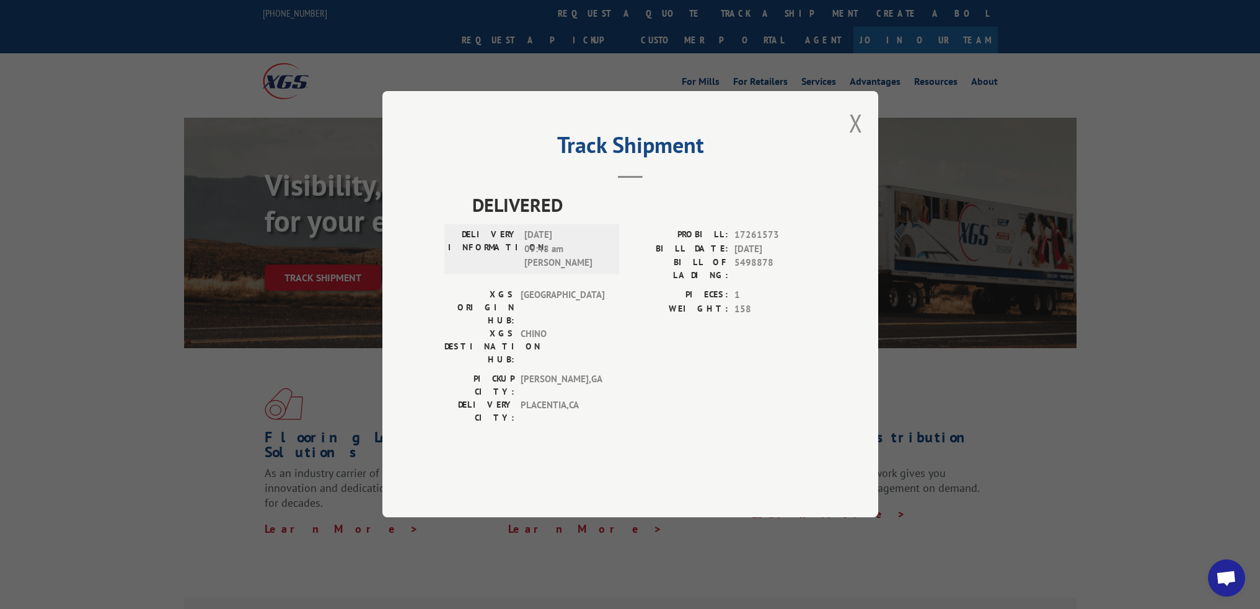  Describe the element at coordinates (679, 249) in the screenshot. I see `label: BILL DATE:` at that location.